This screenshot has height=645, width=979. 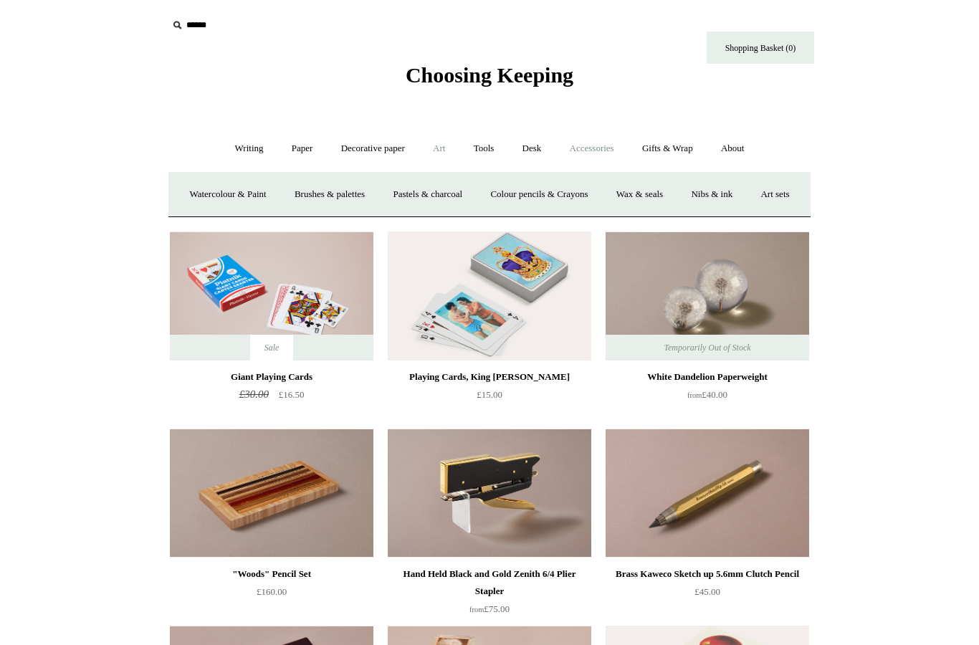 What do you see at coordinates (271, 296) in the screenshot?
I see `a: Giant Playing Cards Giant Playing Cards Sale` at bounding box center [271, 296].